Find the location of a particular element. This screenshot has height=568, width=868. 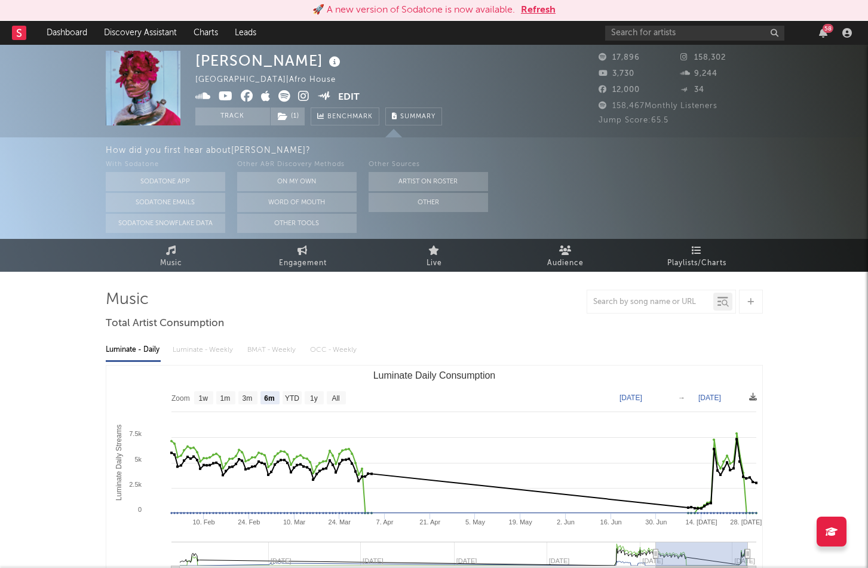

button: Summary is located at coordinates (414, 117).